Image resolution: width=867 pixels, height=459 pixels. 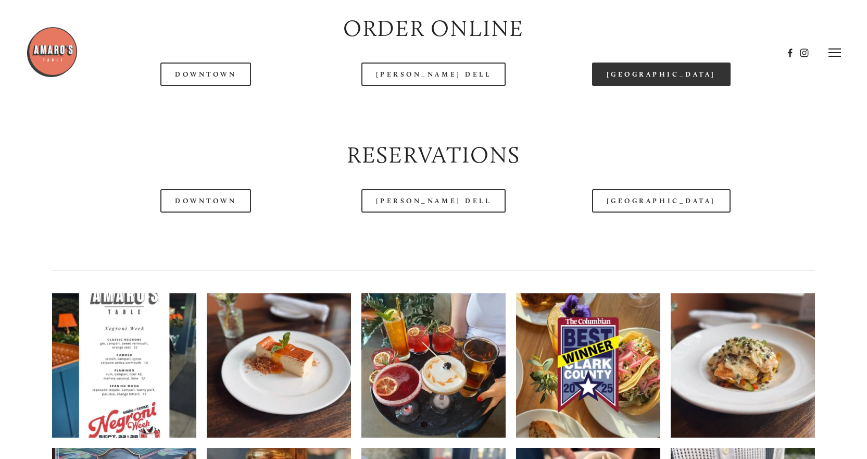 I want to click on img: Something for everyone 🙌, so click(x=433, y=366).